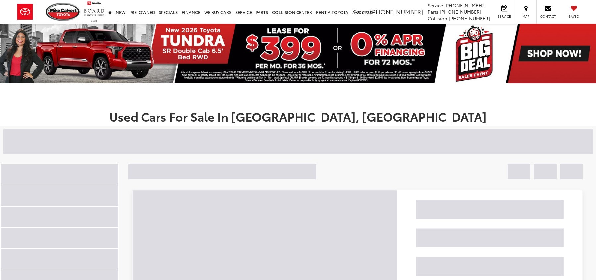 Image resolution: width=596 pixels, height=280 pixels. Describe the element at coordinates (548, 16) in the screenshot. I see `span: Contact` at that location.